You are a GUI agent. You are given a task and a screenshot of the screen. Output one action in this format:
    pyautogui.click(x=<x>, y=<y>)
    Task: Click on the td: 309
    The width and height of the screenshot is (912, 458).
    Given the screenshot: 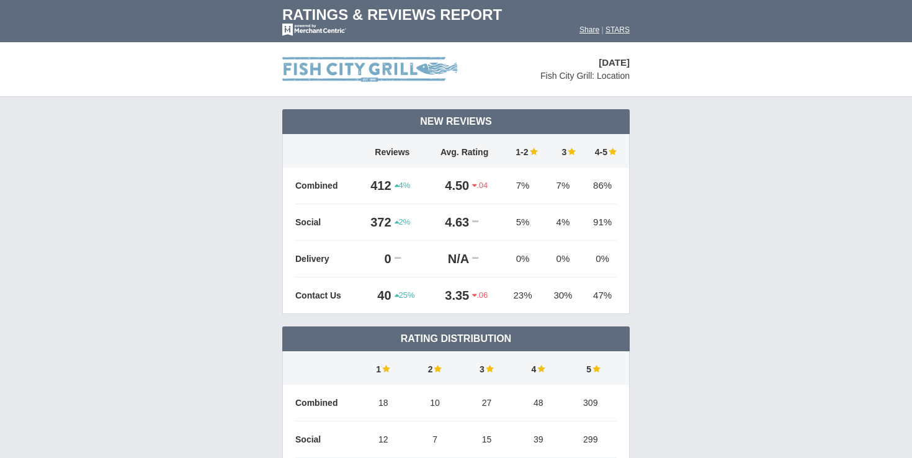 What is the action you would take?
    pyautogui.click(x=591, y=403)
    